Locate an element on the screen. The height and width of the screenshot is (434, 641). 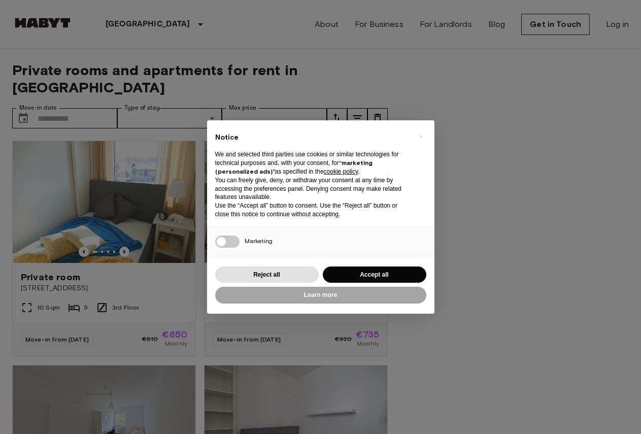
p: Use the “Accept all” button to consent. Use the “Reject all” button or close this notice to conti... is located at coordinates (313, 210).